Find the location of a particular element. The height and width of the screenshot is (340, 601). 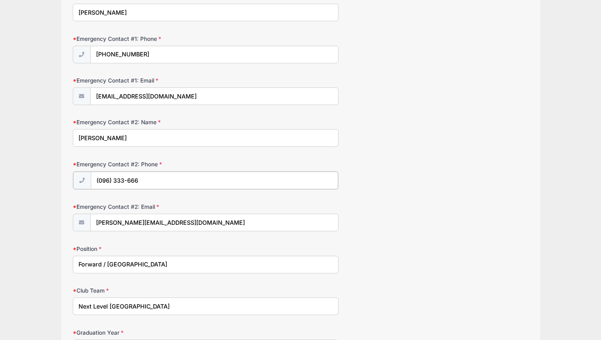

label: Emergency Contact #2: Name is located at coordinates (149, 122).